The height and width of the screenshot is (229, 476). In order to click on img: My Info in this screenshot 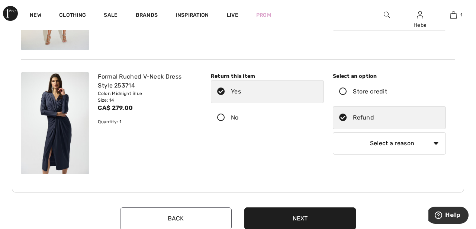, I will do `click(420, 15)`.